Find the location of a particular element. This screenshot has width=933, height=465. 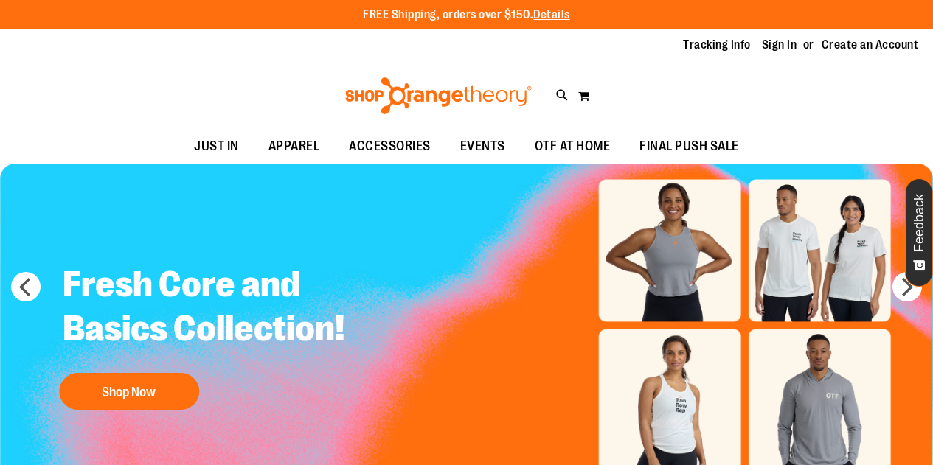

a: Sign In is located at coordinates (779, 45).